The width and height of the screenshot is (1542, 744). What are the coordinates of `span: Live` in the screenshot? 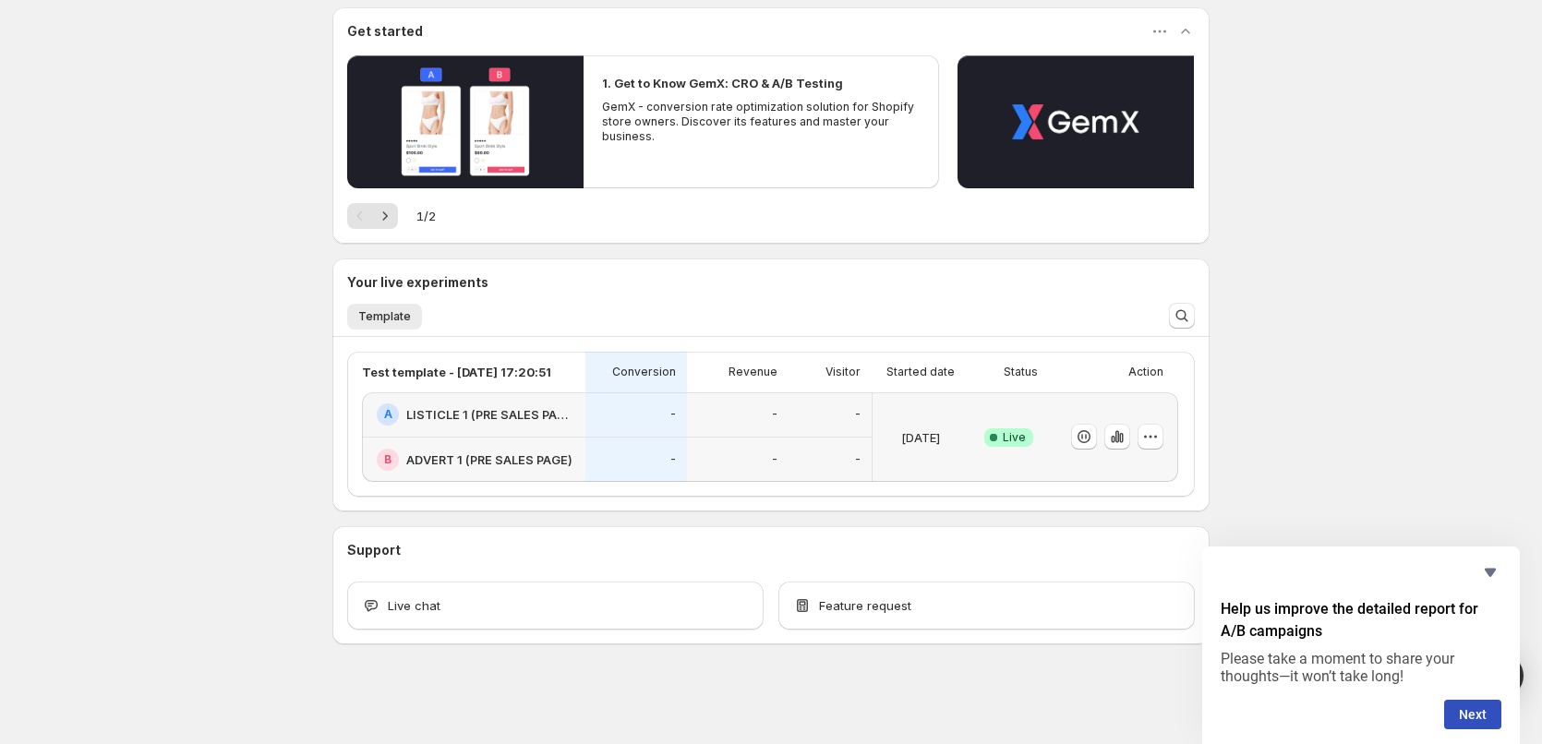 It's located at (1014, 438).